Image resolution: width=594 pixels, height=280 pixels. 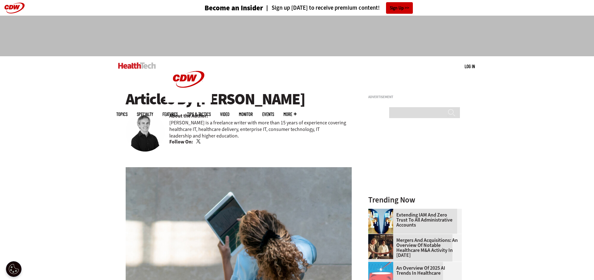 What do you see at coordinates (122, 114) in the screenshot?
I see `span: Topics` at bounding box center [122, 114].